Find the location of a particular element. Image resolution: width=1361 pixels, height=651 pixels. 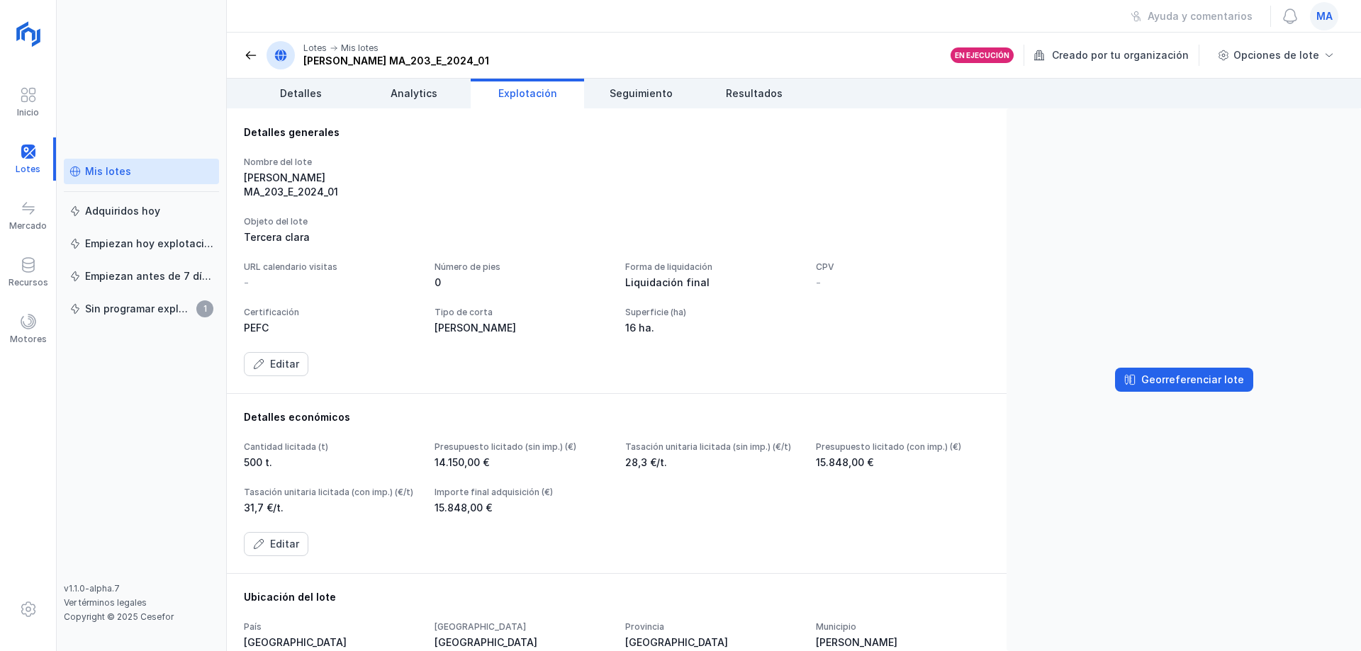

div: URL calendario visitas is located at coordinates (330, 267).